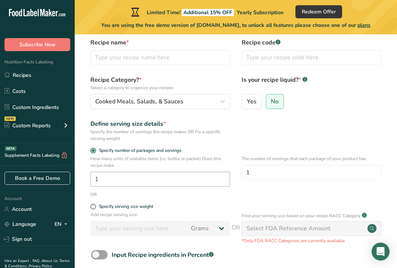 The image size is (397, 268). Describe the element at coordinates (37, 44) in the screenshot. I see `button: Subscribe Now` at that location.